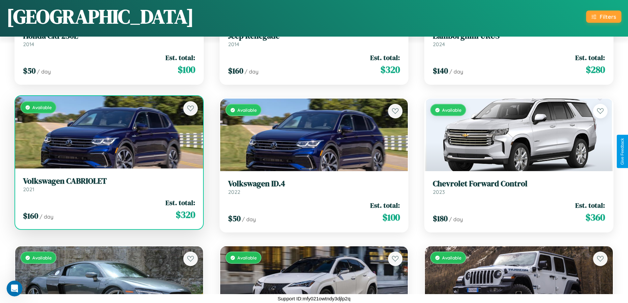  Describe the element at coordinates (109, 39) in the screenshot. I see `a: Honda CRF250L2014` at that location.